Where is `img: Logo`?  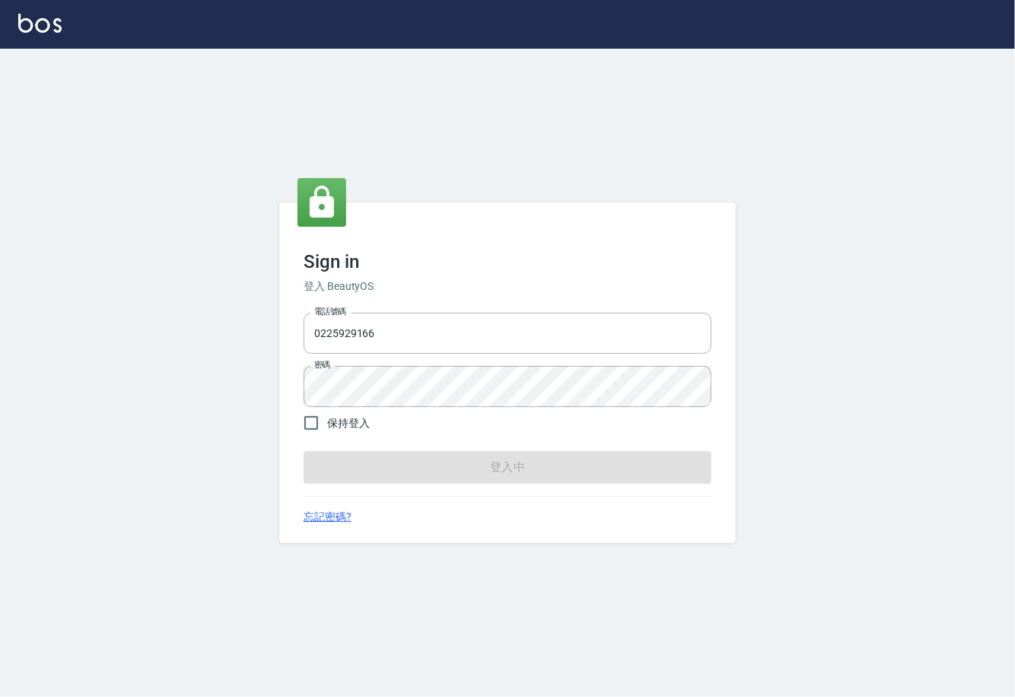 img: Logo is located at coordinates (40, 23).